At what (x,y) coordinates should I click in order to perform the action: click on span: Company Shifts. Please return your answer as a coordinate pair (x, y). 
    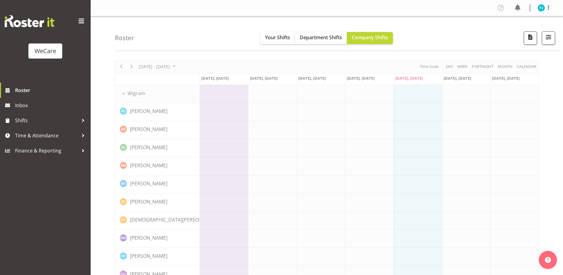
    Looking at the image, I should click on (370, 37).